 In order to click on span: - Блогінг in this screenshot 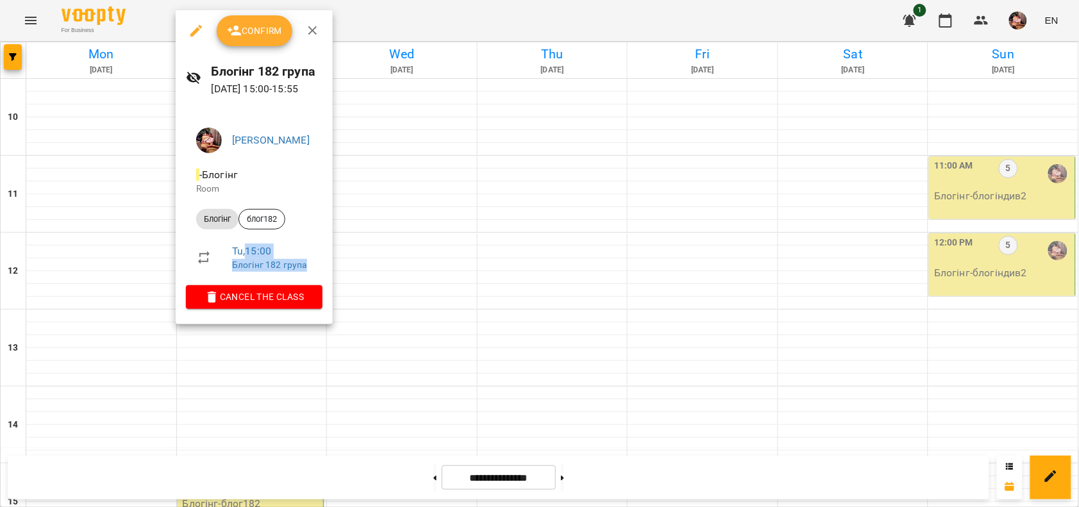, I will do `click(218, 174)`.